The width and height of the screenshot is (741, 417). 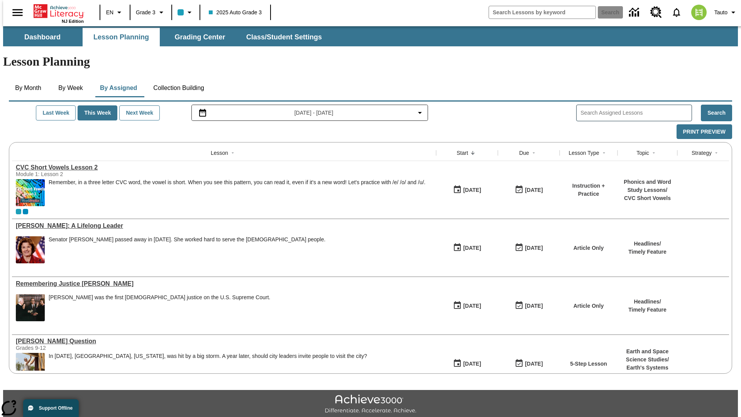 I want to click on div: Due, so click(x=524, y=153).